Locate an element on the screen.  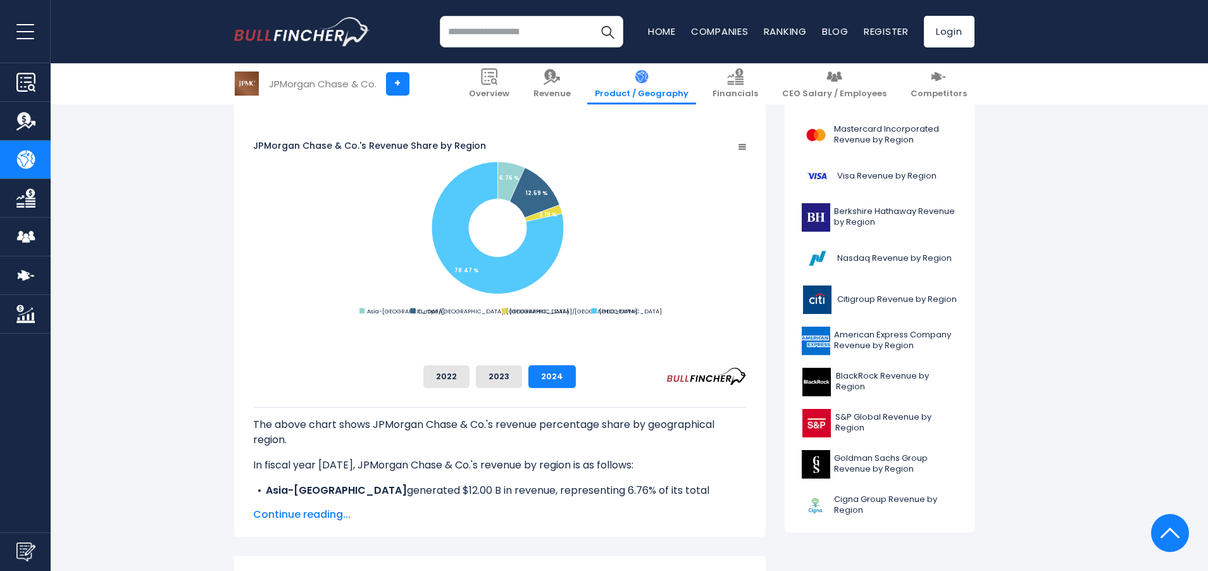
span: Continue reading... is located at coordinates (500, 514).